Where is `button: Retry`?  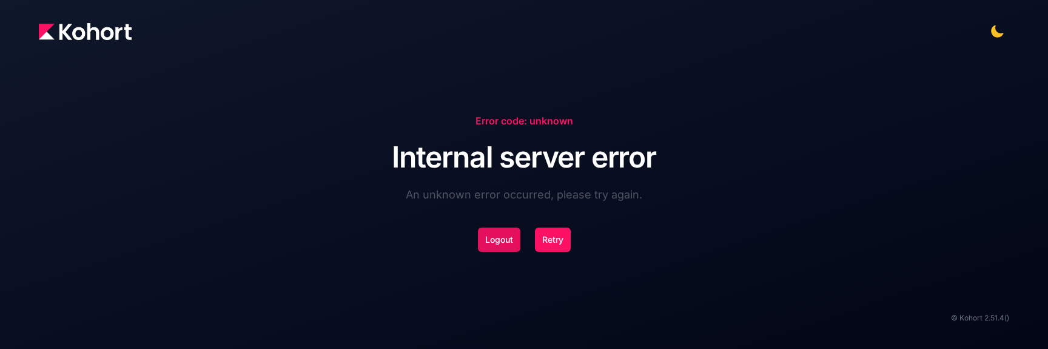 button: Retry is located at coordinates (552, 240).